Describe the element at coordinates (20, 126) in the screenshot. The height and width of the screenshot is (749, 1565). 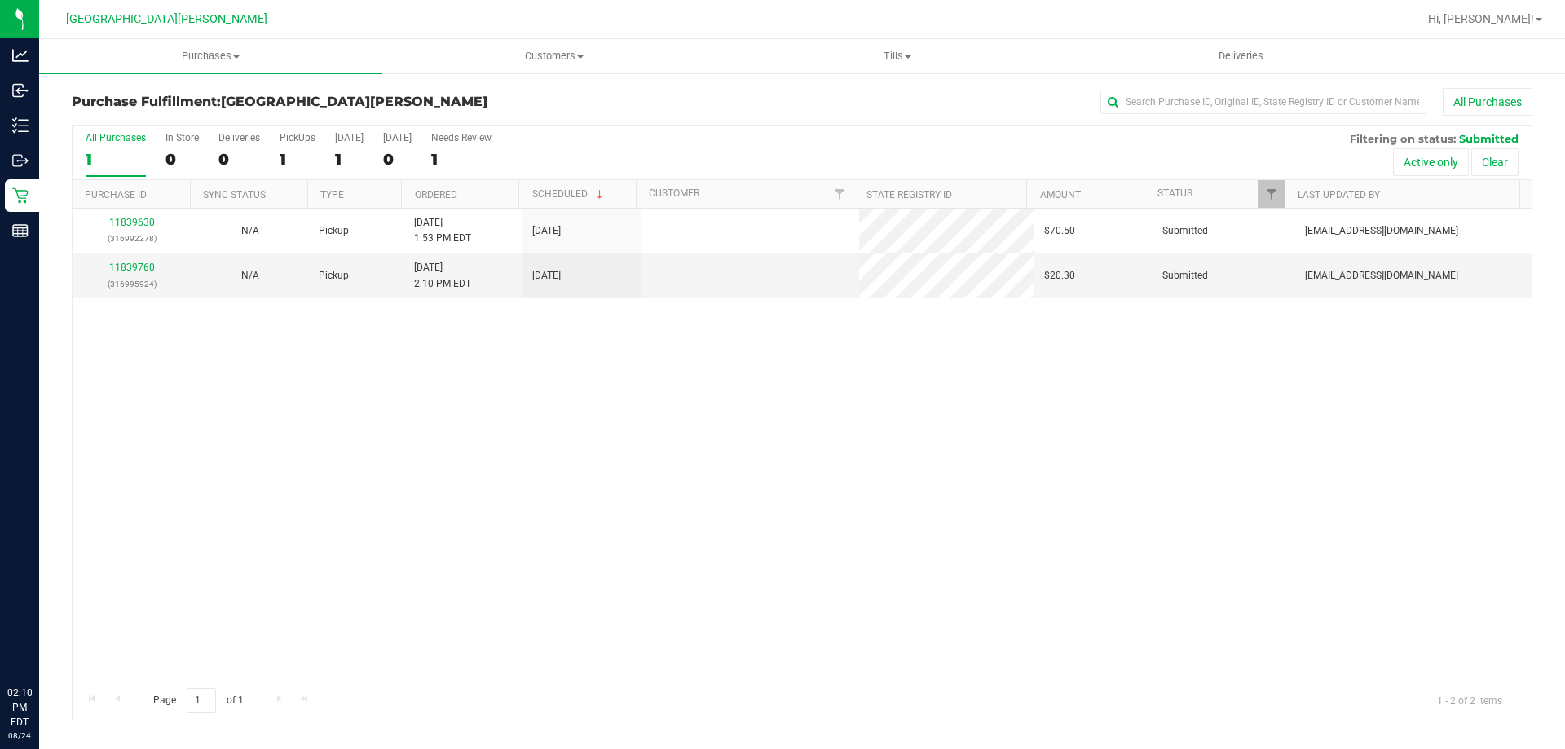
I see `inline-svg: Inventory` at that location.